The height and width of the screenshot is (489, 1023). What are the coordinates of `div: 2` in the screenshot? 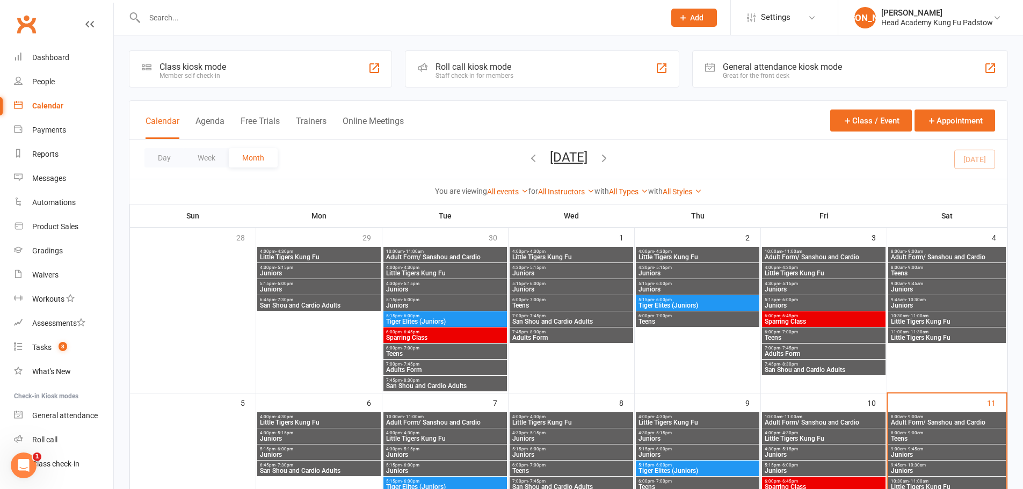 It's located at (753, 237).